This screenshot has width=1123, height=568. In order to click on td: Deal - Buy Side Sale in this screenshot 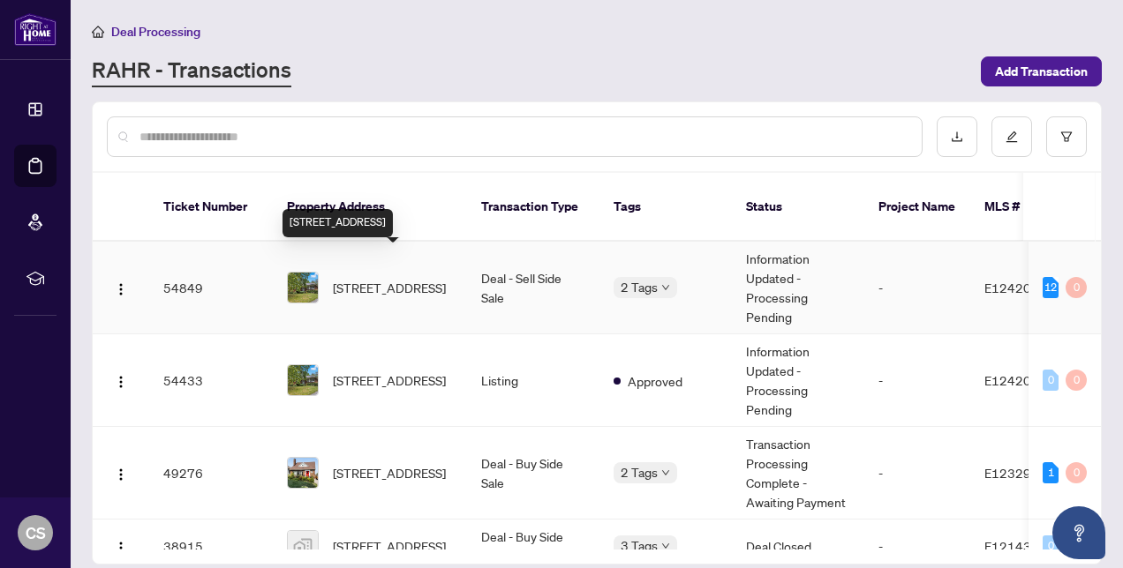, I will do `click(533, 473)`.